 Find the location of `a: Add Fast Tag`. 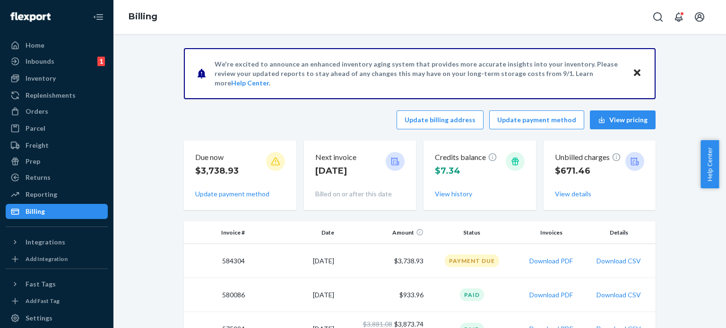

a: Add Fast Tag is located at coordinates (57, 301).